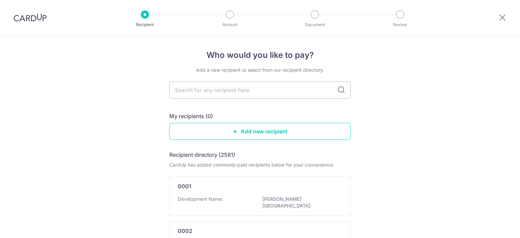  Describe the element at coordinates (260, 90) in the screenshot. I see `input: Search for any recipient here` at that location.